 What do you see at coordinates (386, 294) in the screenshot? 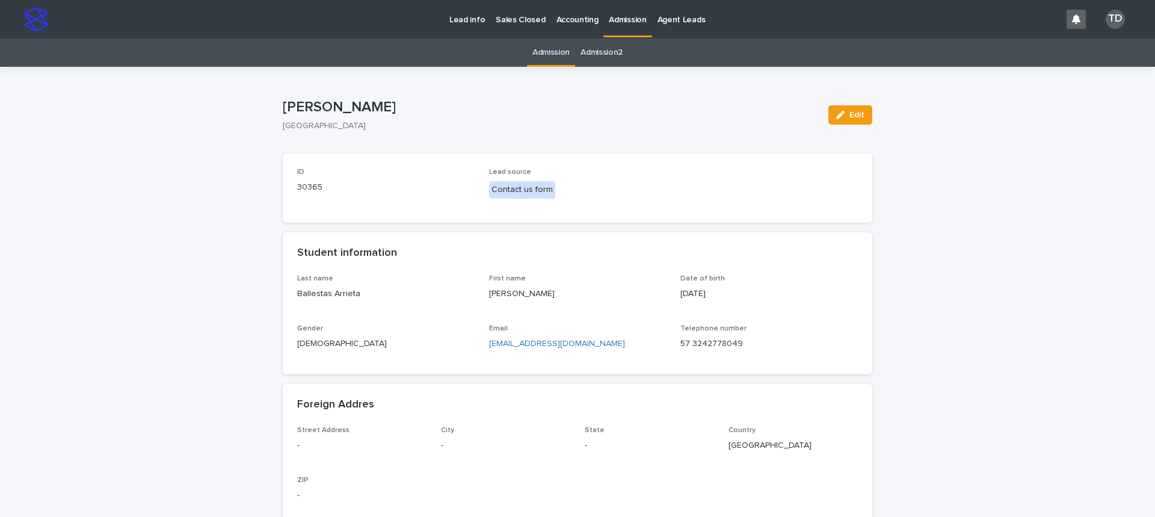
I see `p: Ballestas Arrieta` at bounding box center [386, 294].